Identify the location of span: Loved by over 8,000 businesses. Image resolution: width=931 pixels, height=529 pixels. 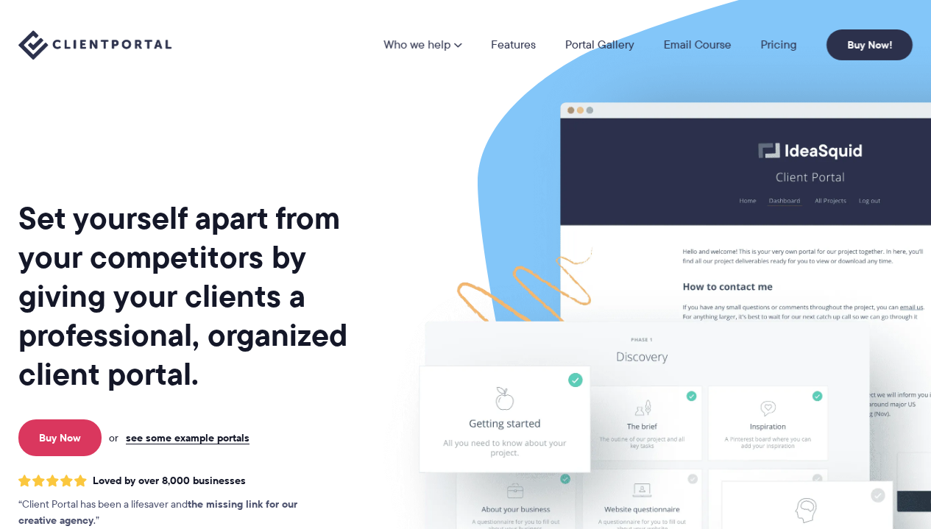
(169, 481).